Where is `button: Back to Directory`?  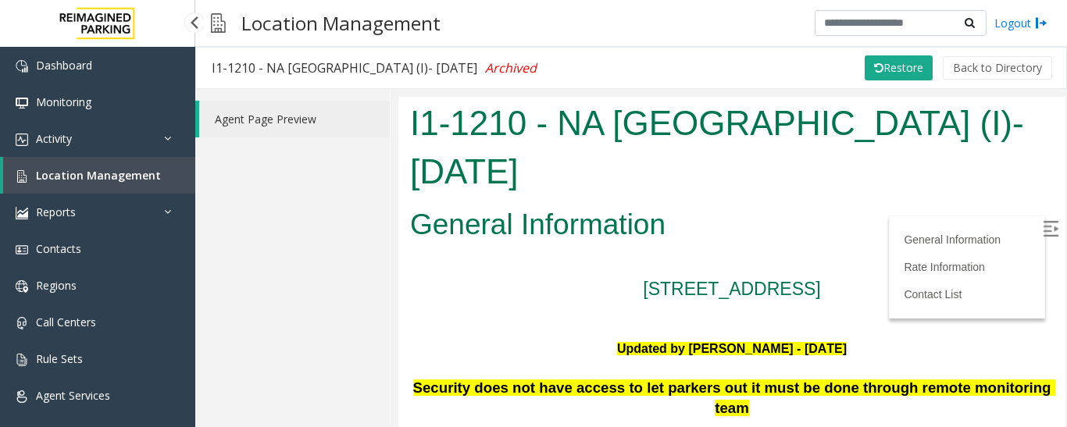 button: Back to Directory is located at coordinates (997, 68).